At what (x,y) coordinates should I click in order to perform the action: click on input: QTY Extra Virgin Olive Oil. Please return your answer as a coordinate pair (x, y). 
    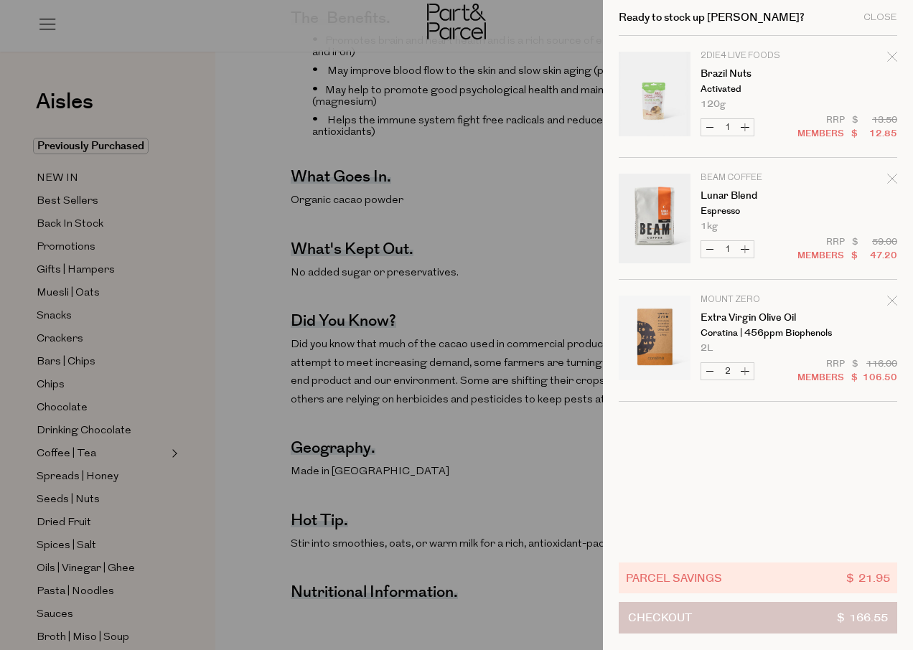
    Looking at the image, I should click on (727, 371).